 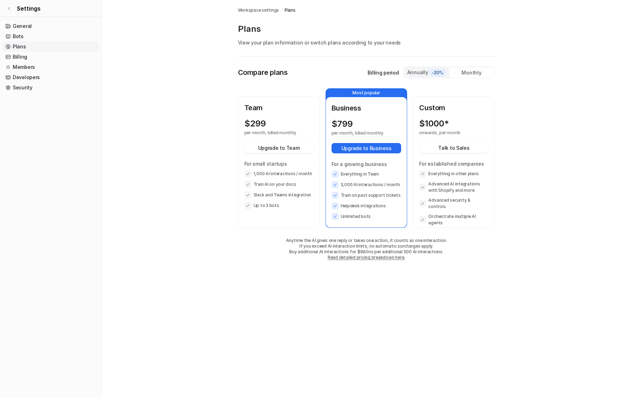 What do you see at coordinates (279, 148) in the screenshot?
I see `button: Upgrade to Team` at bounding box center [279, 148].